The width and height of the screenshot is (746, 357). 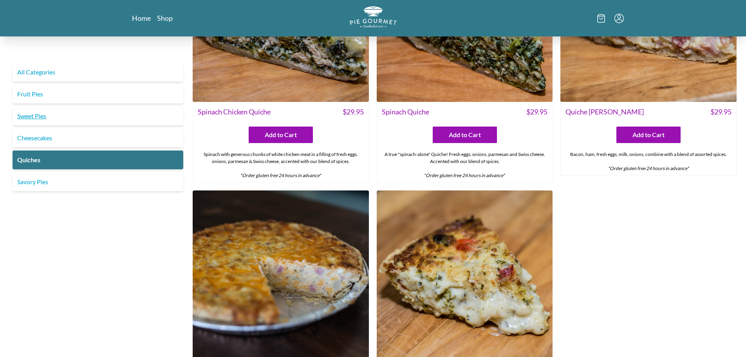 I want to click on a: Shop, so click(x=165, y=18).